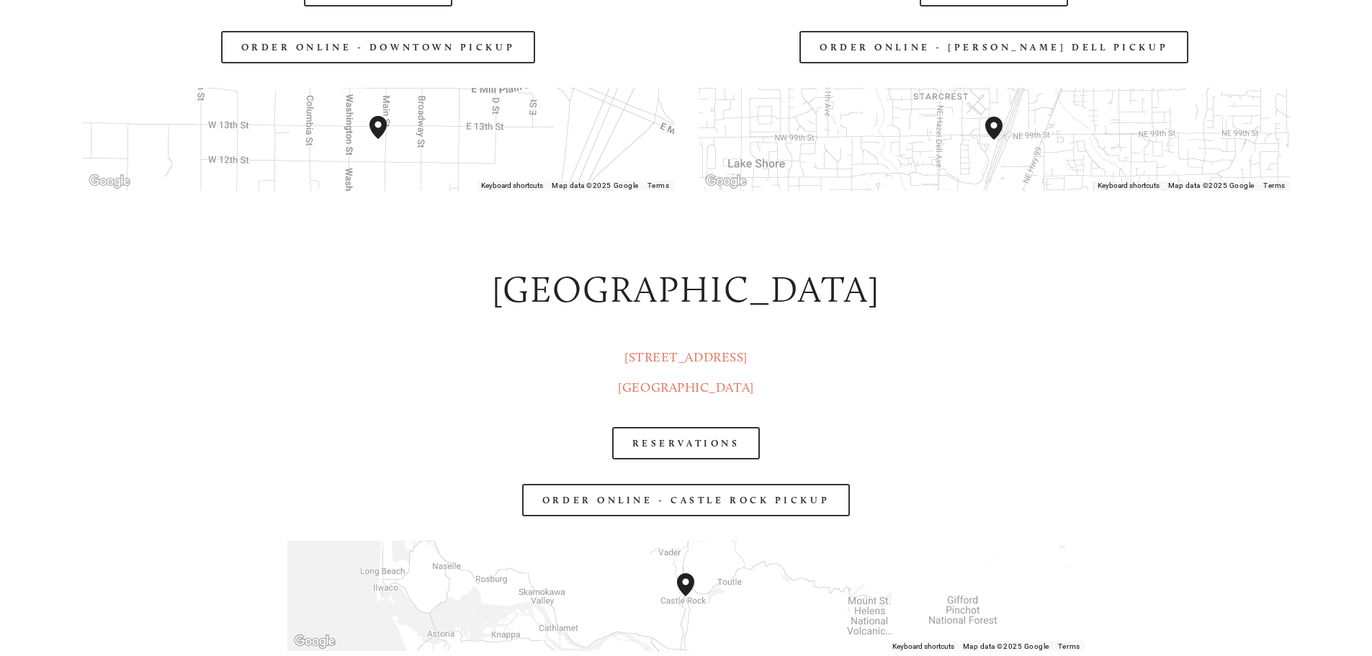  What do you see at coordinates (686, 500) in the screenshot?
I see `a: order online - castle rock pickup` at bounding box center [686, 500].